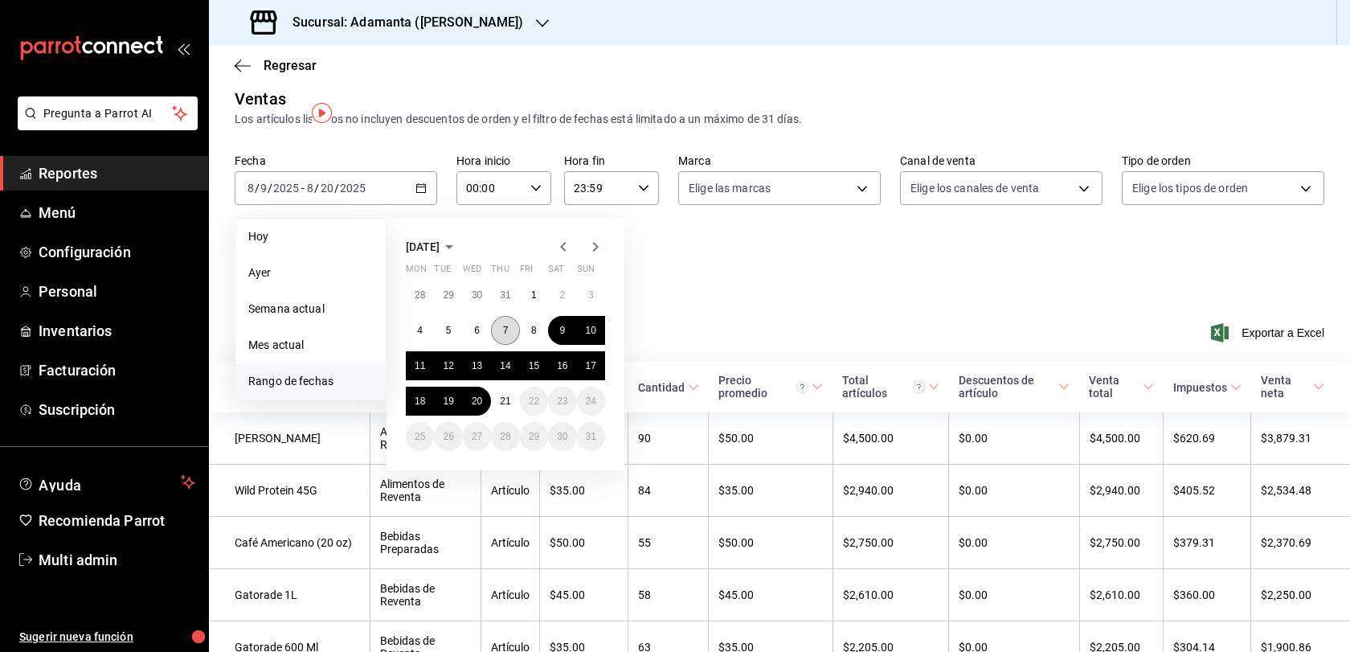 This screenshot has height=652, width=1350. What do you see at coordinates (562, 401) in the screenshot?
I see `button: August 23, 2025` at bounding box center [562, 401].